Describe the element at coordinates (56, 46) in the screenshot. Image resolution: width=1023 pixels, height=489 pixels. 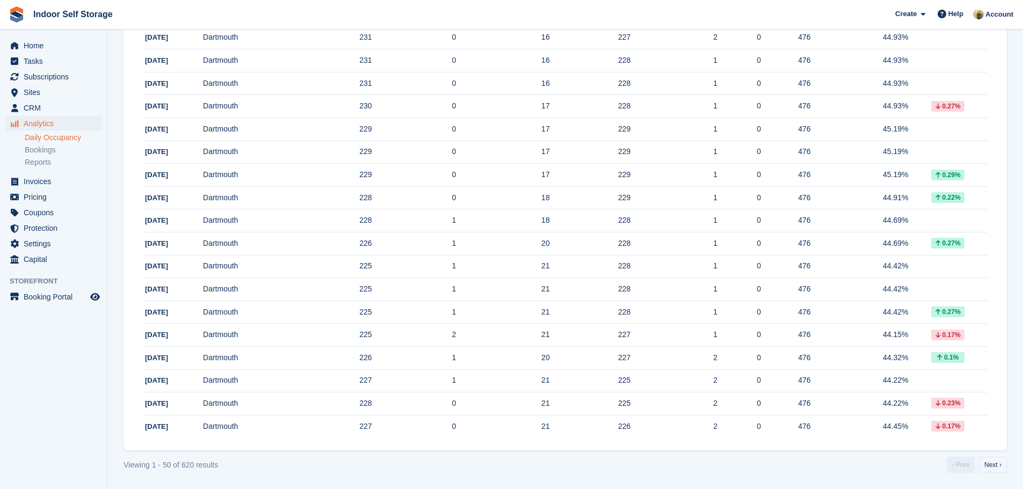
I see `span: Home` at that location.